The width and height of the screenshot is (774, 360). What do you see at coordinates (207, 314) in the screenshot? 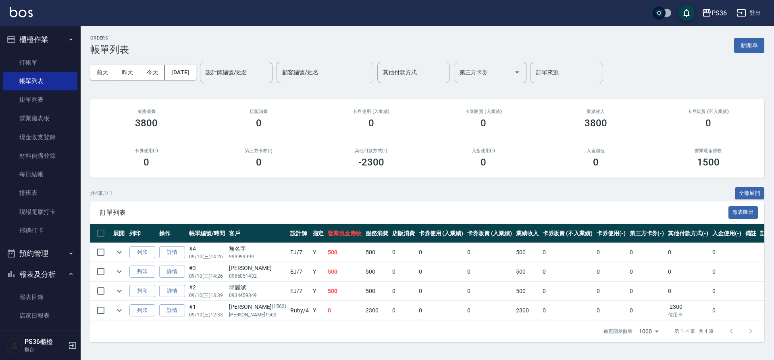
I see `p: 09/10 (三) 12:33` at bounding box center [207, 314].